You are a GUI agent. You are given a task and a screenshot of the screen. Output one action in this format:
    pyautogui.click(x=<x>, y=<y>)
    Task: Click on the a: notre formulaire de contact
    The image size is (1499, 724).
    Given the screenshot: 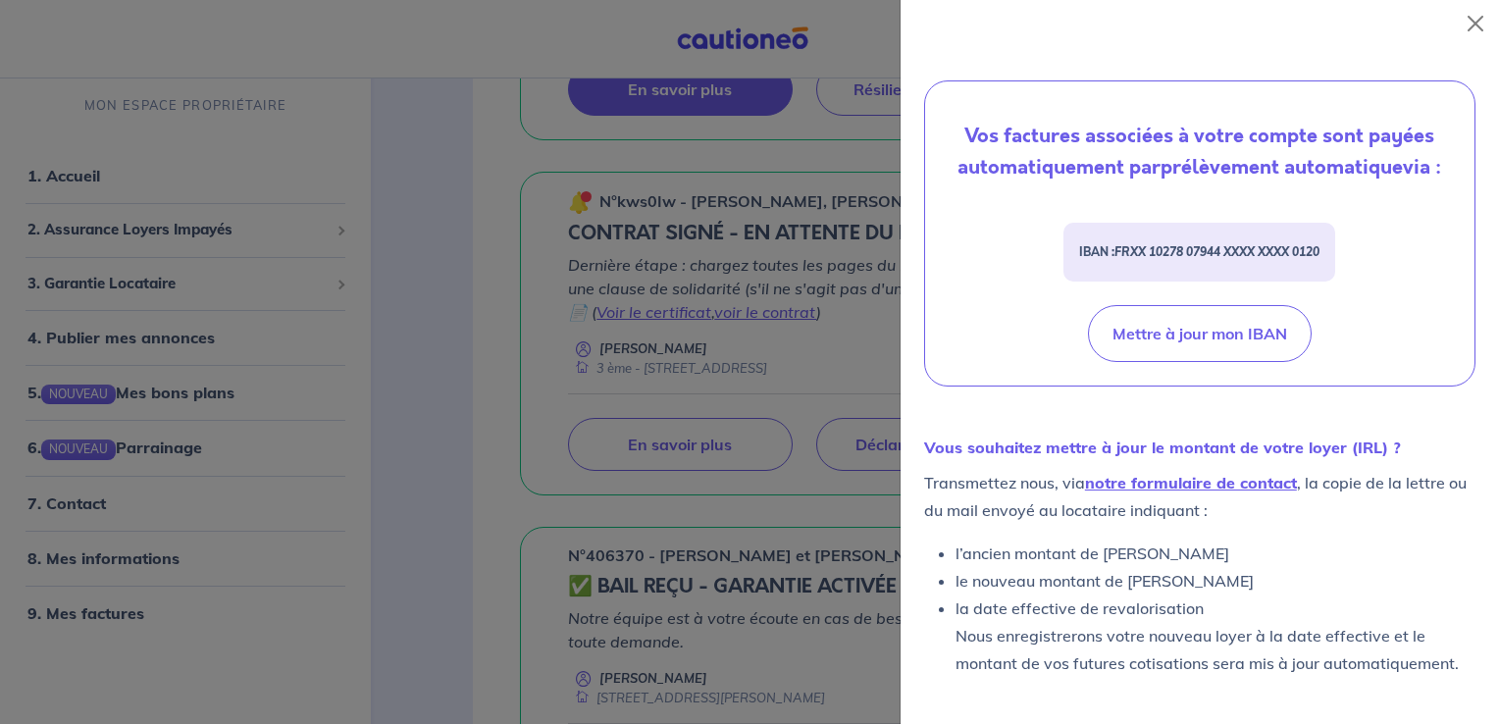 What is the action you would take?
    pyautogui.click(x=1191, y=483)
    